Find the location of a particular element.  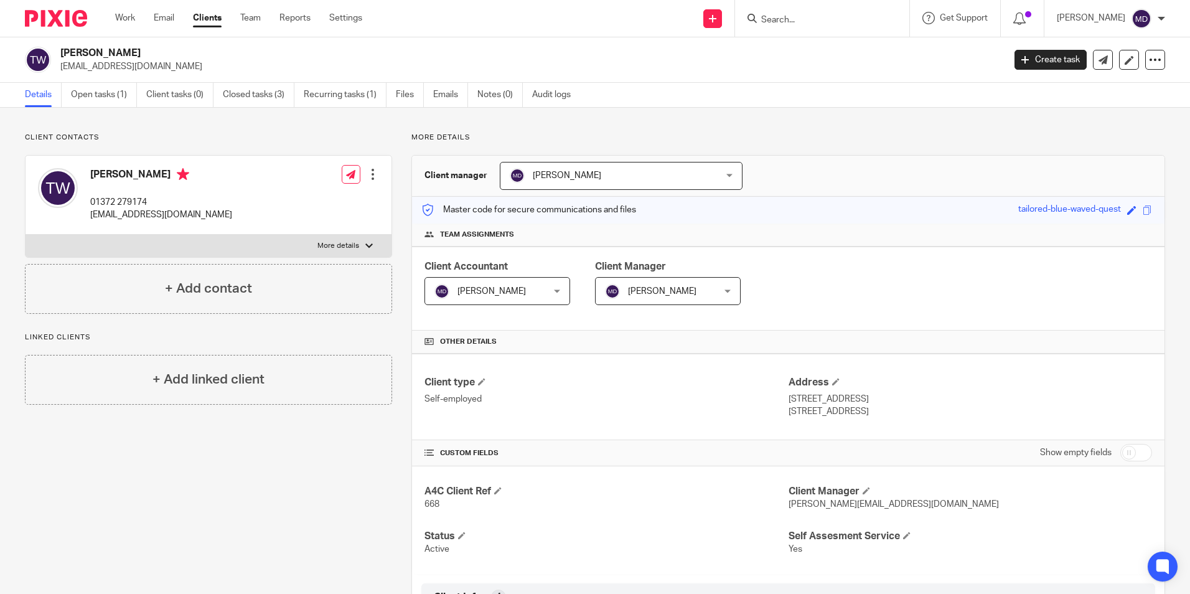

a: Audit logs is located at coordinates (556, 95).